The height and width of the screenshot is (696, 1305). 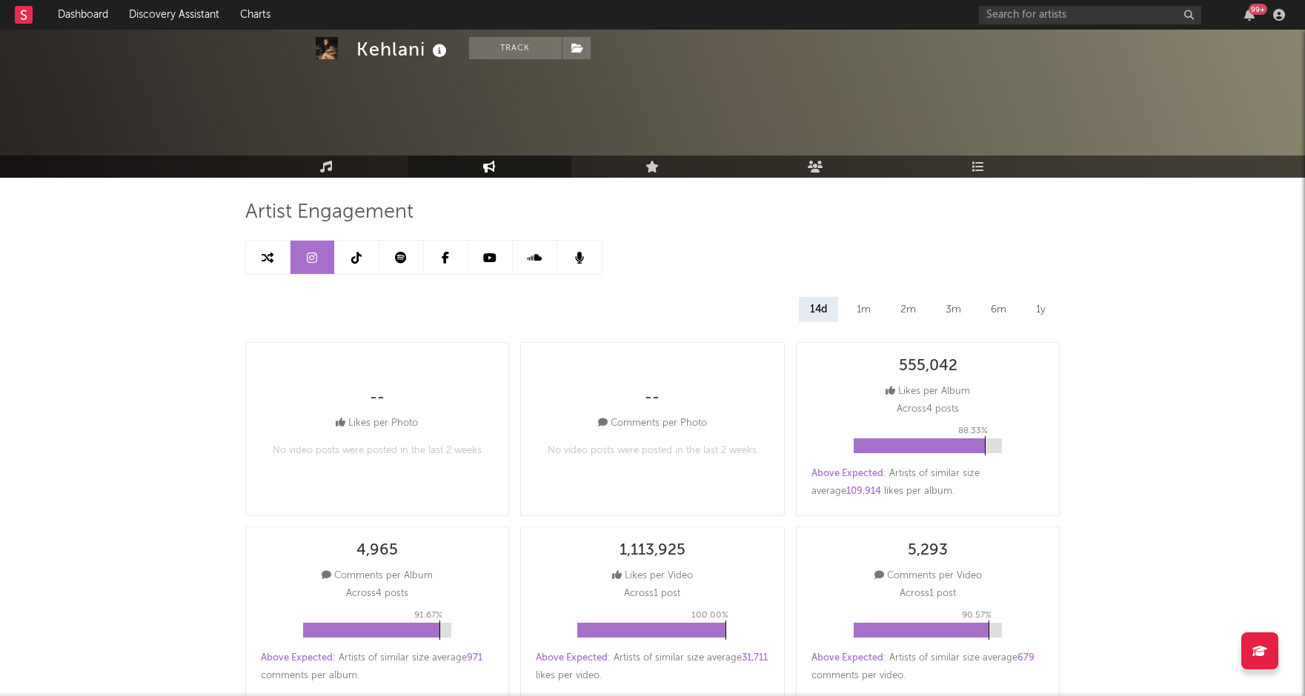 I want to click on span: 109,914, so click(x=863, y=491).